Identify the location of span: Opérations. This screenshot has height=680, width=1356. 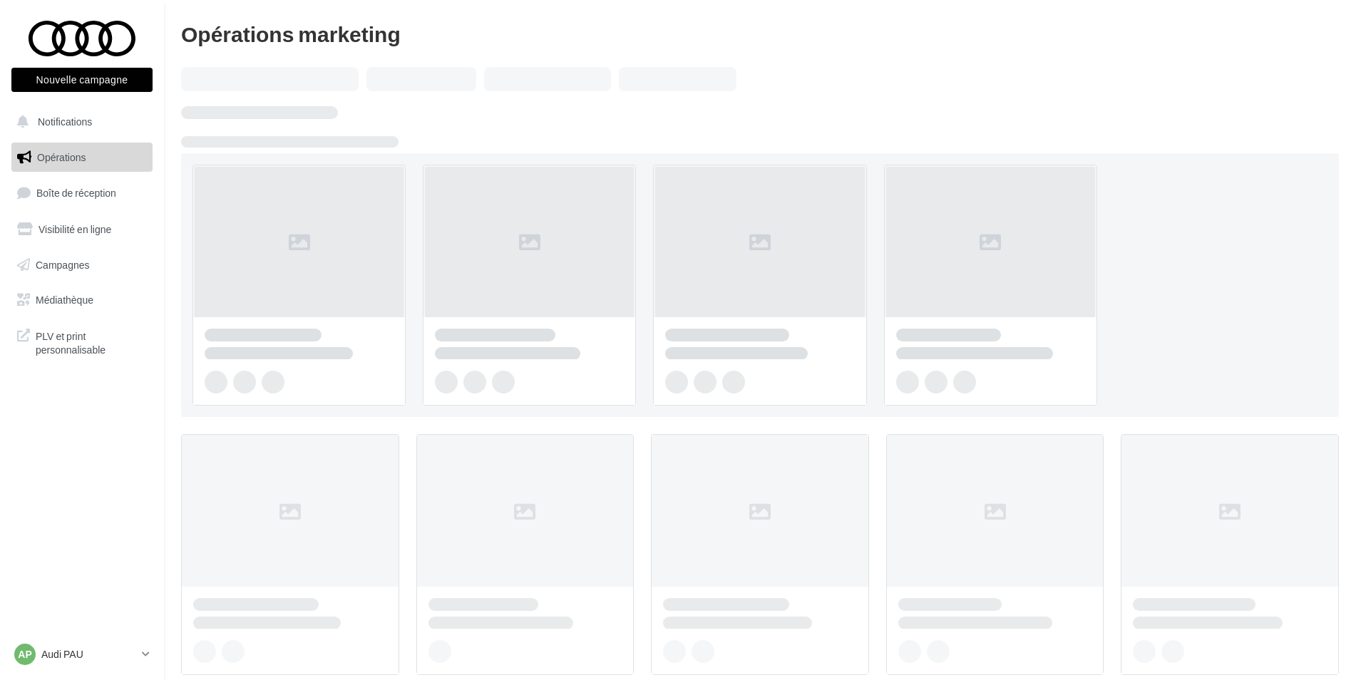
(61, 157).